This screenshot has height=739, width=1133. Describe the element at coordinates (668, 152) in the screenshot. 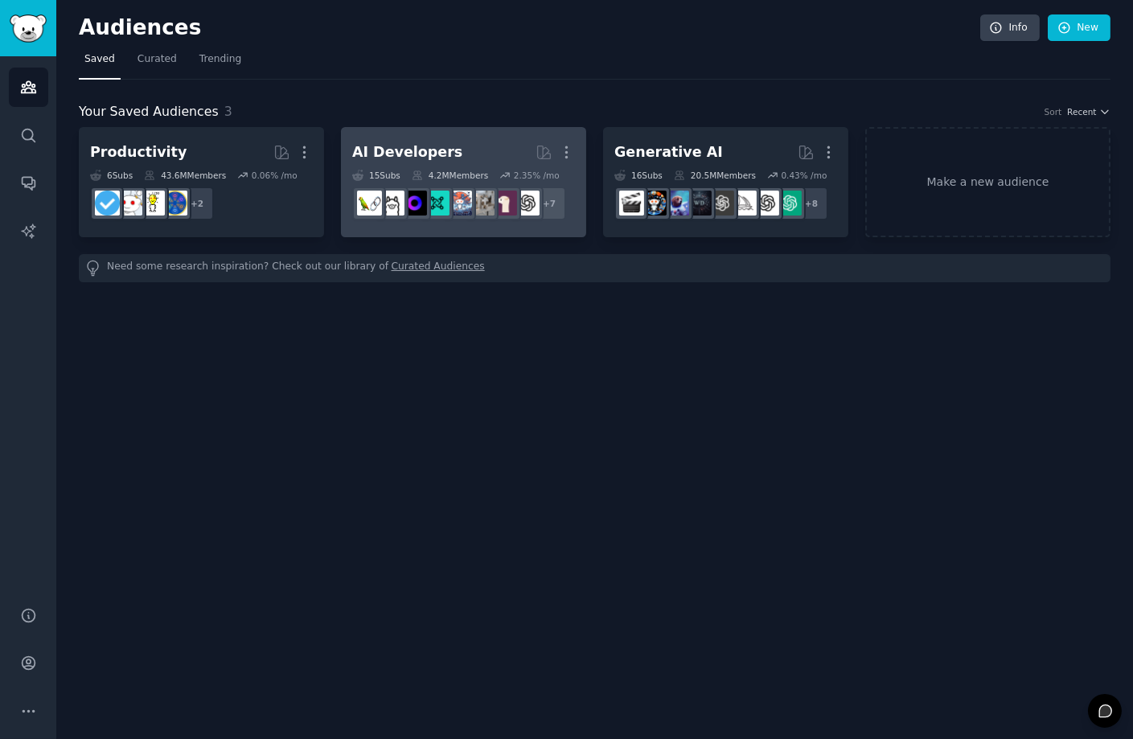

I see `div: Generative AI` at that location.